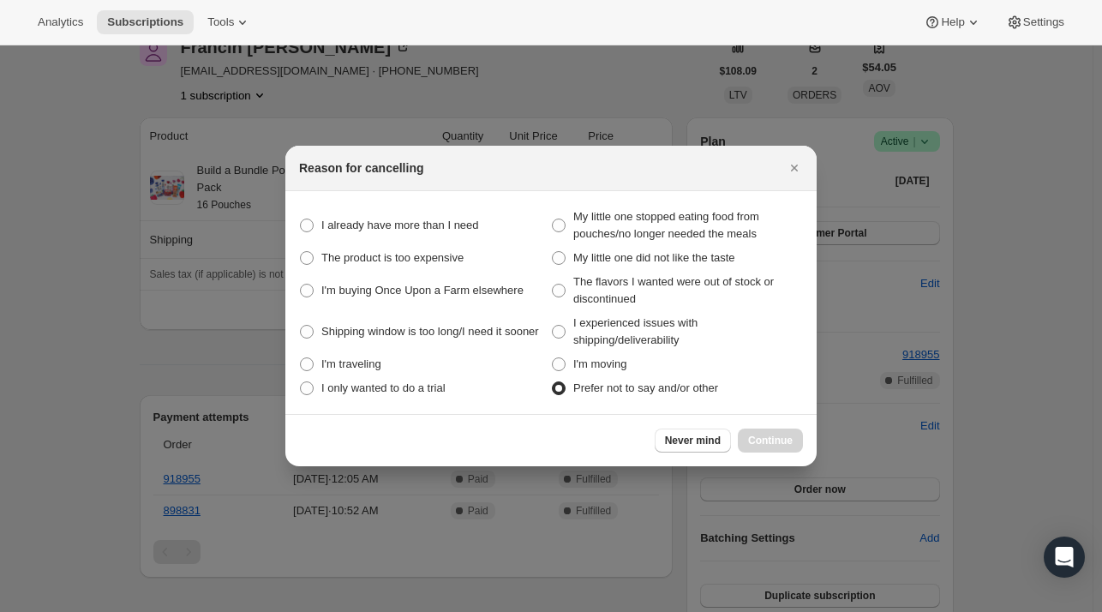 Image resolution: width=1102 pixels, height=612 pixels. What do you see at coordinates (654, 257) in the screenshot?
I see `span: My little one did not like the taste` at bounding box center [654, 257].